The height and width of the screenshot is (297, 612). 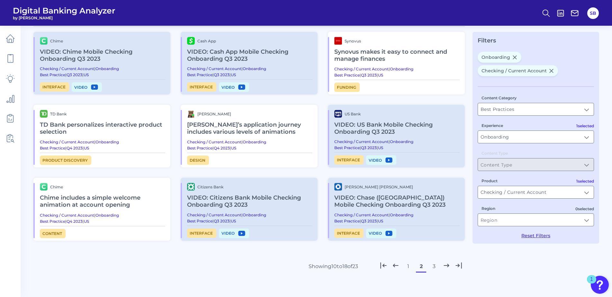 I want to click on a: brand logoCash App, so click(x=250, y=41).